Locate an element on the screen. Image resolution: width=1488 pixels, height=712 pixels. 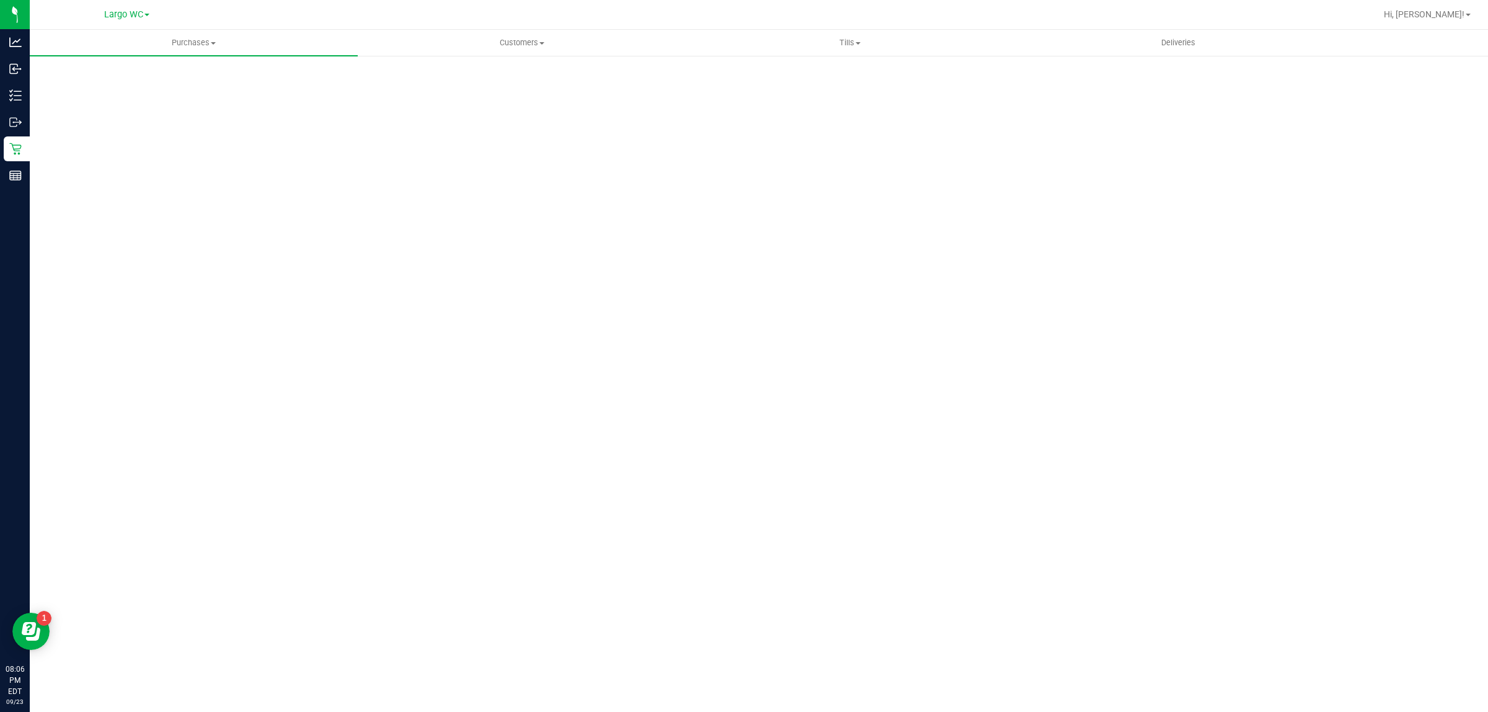
span: Largo WC is located at coordinates (123, 14).